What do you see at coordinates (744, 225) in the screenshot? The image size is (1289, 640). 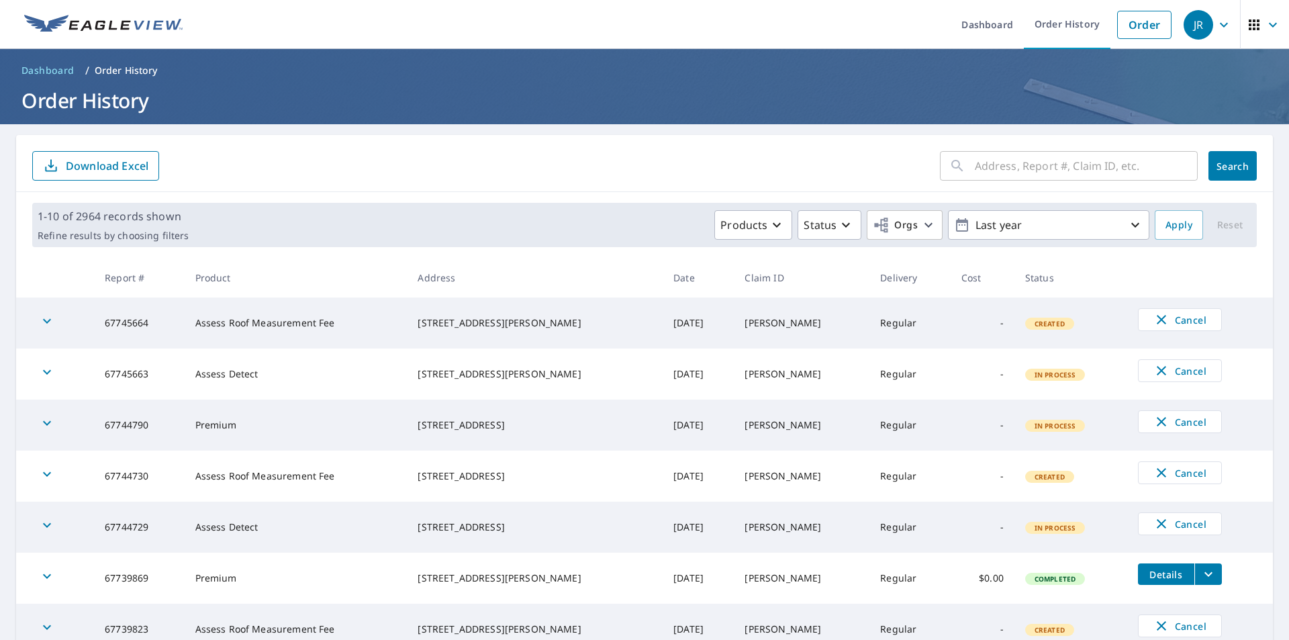 I see `p: Products` at bounding box center [744, 225].